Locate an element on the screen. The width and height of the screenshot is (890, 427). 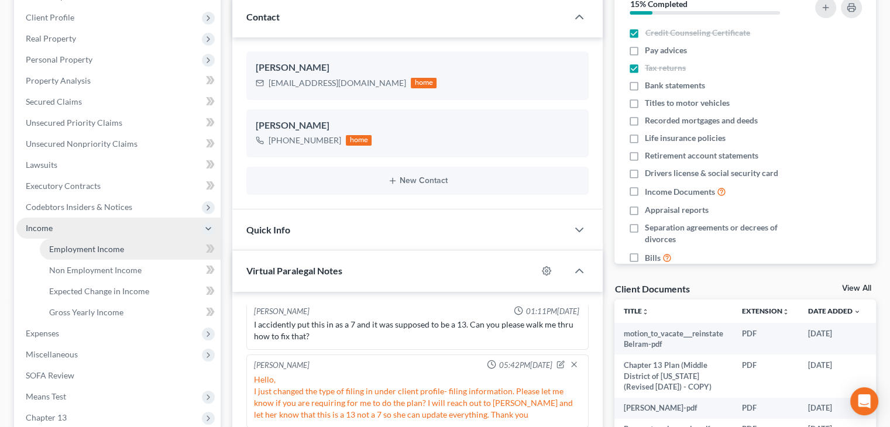
a: Employment Income is located at coordinates (130, 249).